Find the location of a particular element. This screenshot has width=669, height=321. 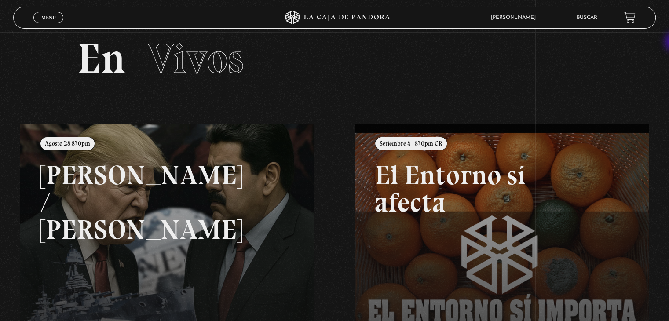

span: Vivos is located at coordinates (196, 59).